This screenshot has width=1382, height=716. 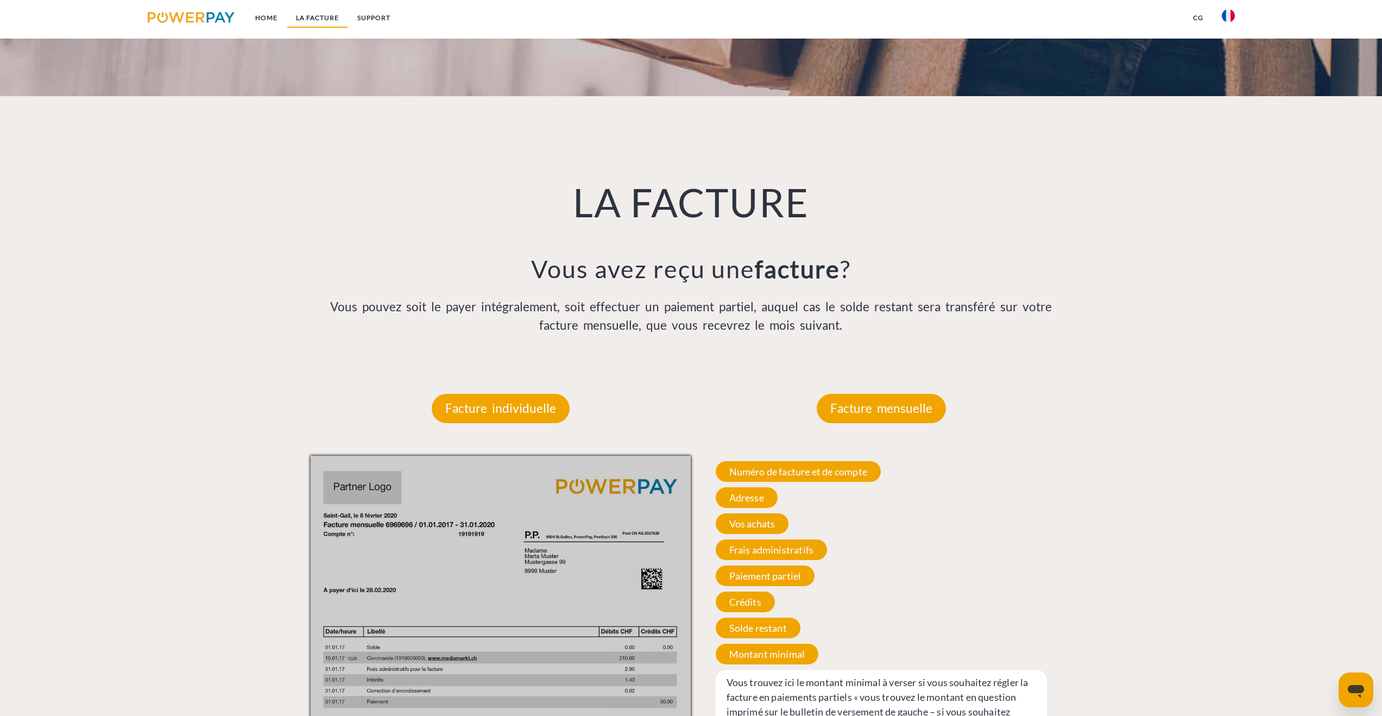 I want to click on a: LA FACTURE, so click(x=317, y=18).